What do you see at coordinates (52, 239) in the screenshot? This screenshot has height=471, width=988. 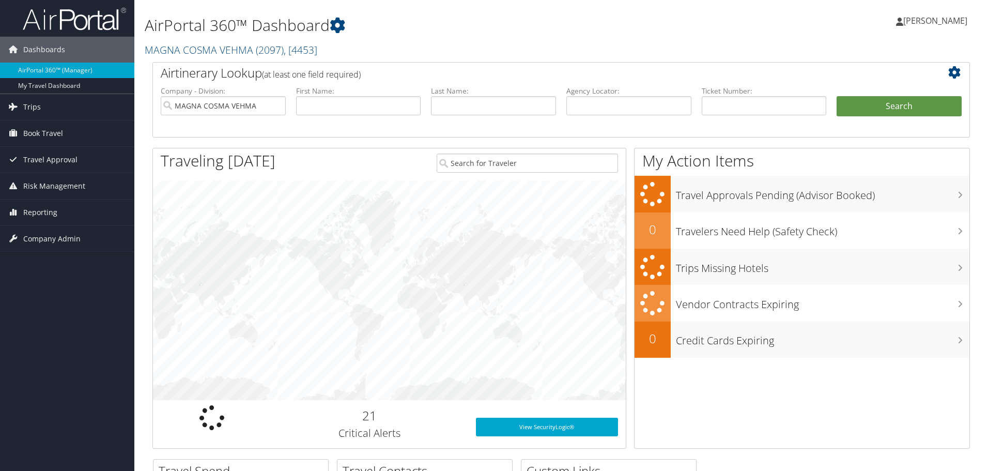 I see `span: Company Admin` at bounding box center [52, 239].